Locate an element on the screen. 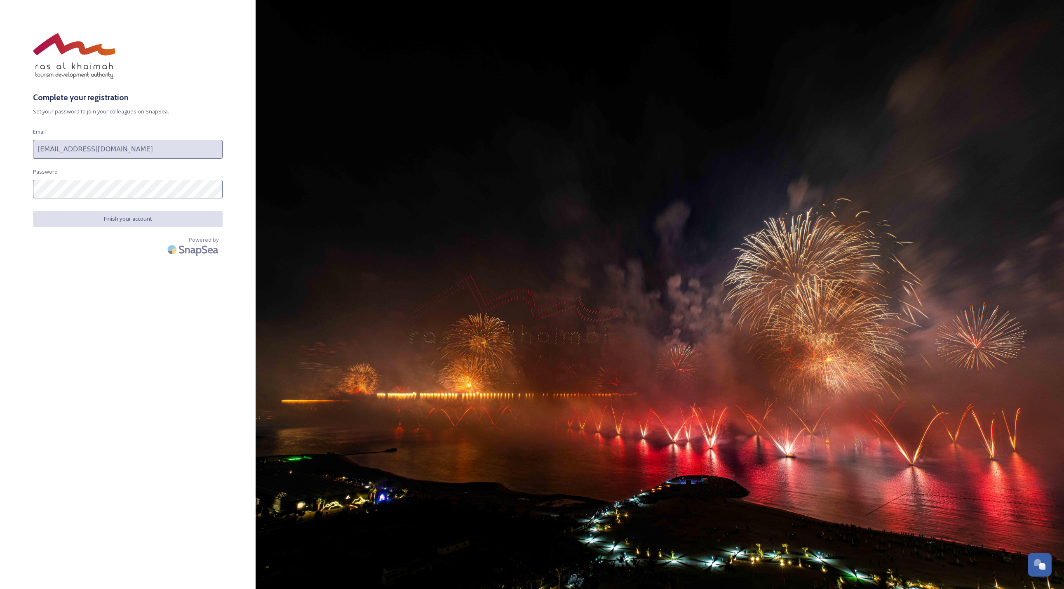  span: Powered by is located at coordinates (204, 239).